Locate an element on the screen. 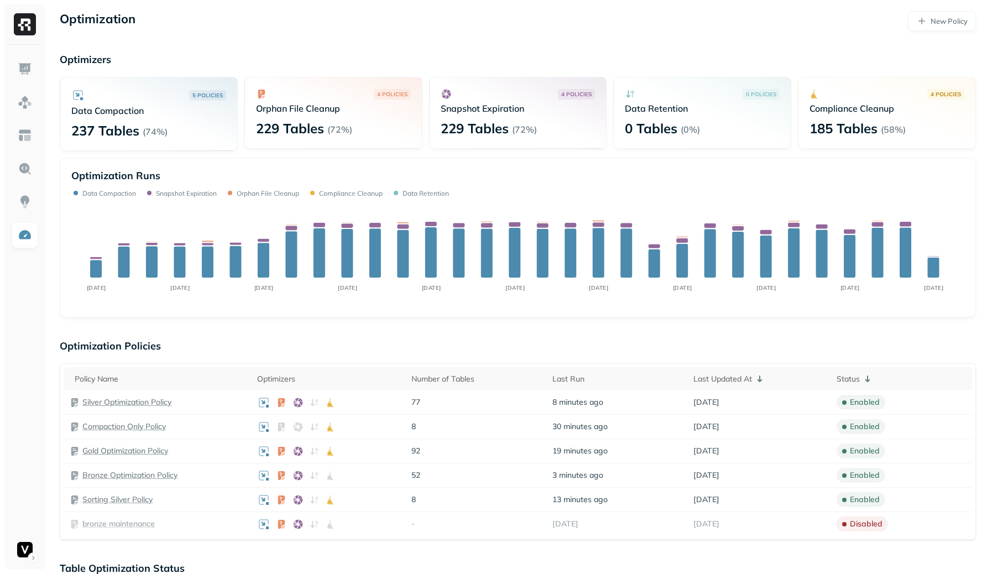 The height and width of the screenshot is (574, 987). div: Last Run is located at coordinates (617, 379).